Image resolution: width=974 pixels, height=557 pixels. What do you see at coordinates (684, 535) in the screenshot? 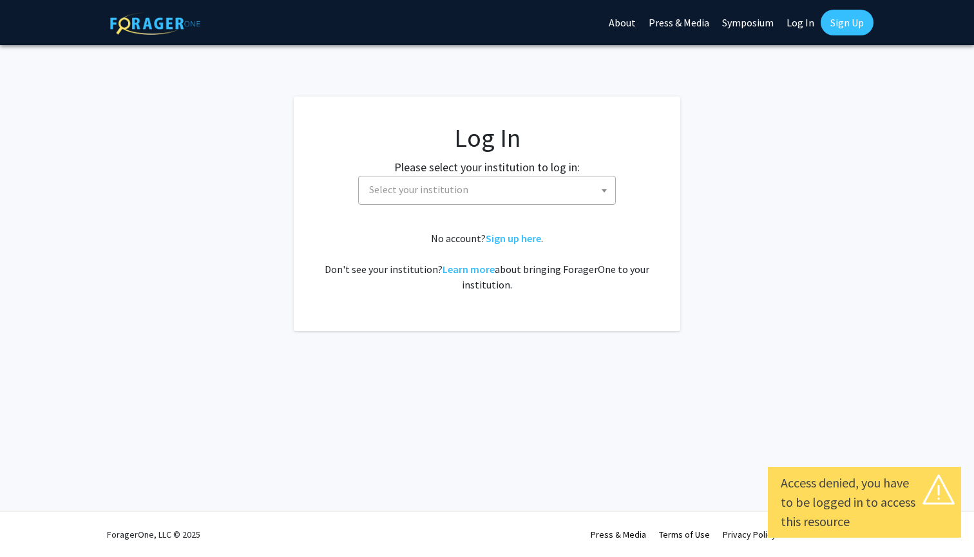
I see `a: Terms of Use` at bounding box center [684, 535].